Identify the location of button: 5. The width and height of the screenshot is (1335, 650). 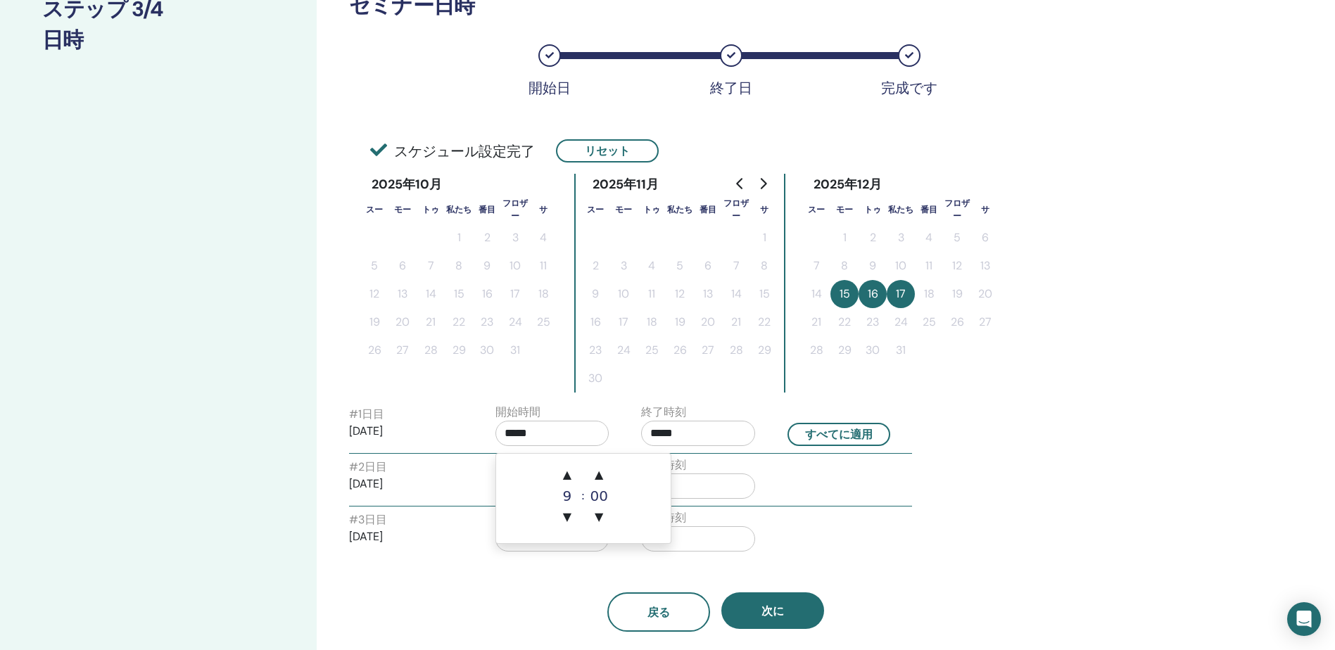
(957, 238).